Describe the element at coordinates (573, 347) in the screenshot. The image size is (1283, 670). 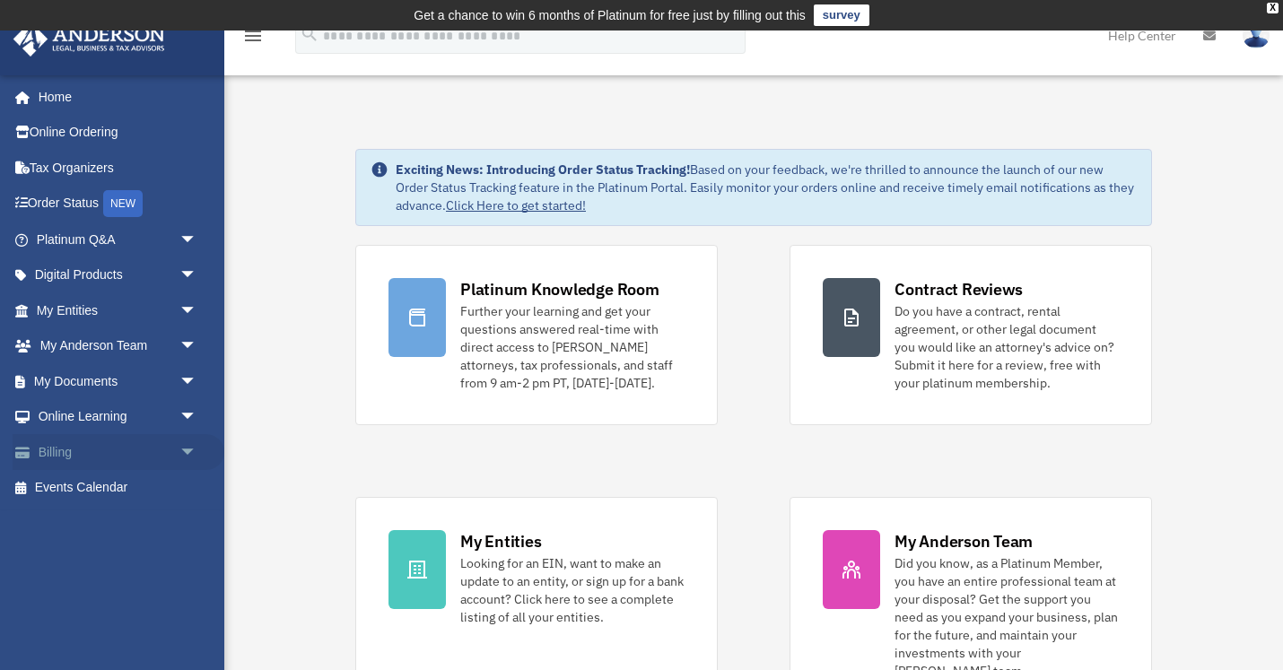
I see `div: Further your learning and get your questions answered real-time with direct access to [PERSON_NAM...` at that location.